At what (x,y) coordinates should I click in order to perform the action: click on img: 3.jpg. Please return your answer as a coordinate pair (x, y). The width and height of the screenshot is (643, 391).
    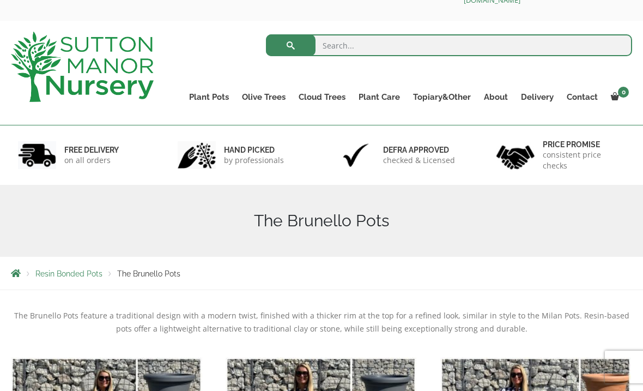
    Looking at the image, I should click on (356, 155).